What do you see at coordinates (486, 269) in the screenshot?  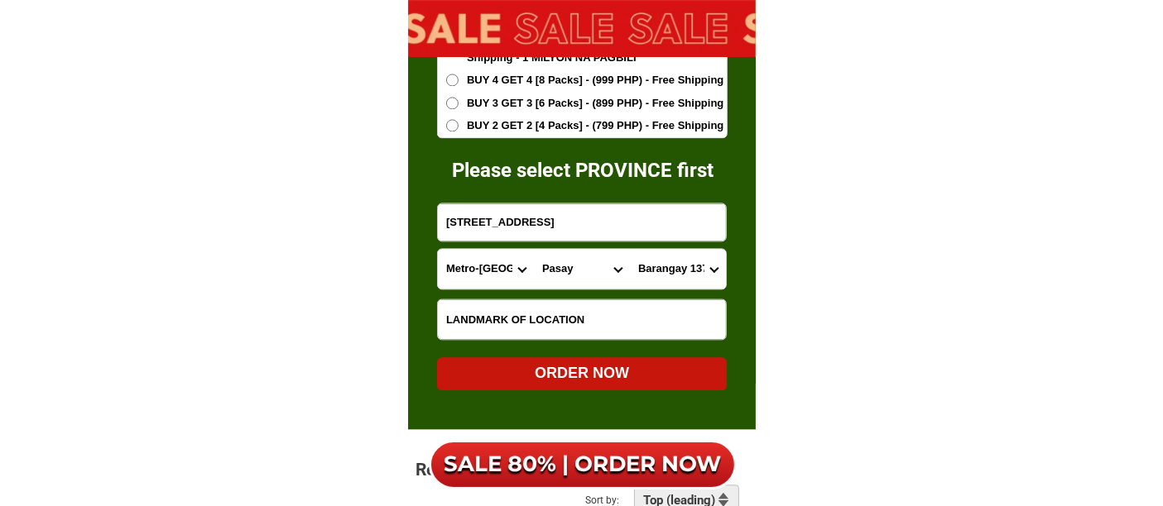 I see `select: Select province` at bounding box center [486, 269].